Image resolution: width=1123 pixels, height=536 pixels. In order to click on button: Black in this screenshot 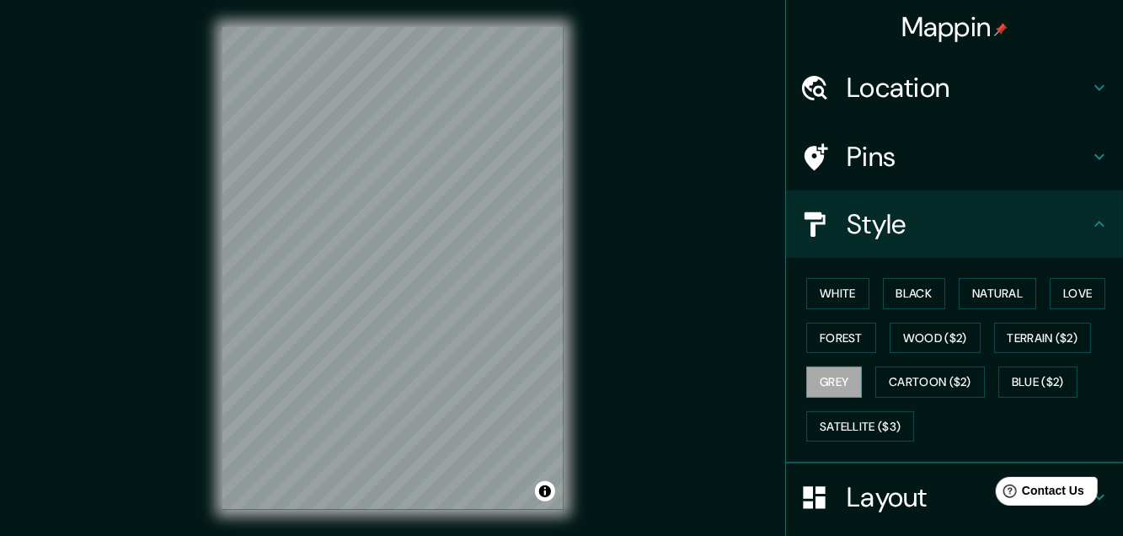, I will do `click(914, 293)`.